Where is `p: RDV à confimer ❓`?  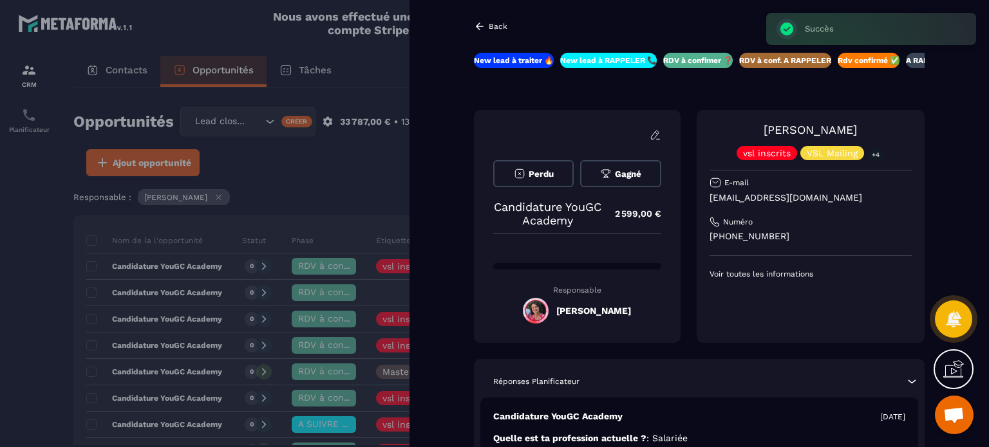 p: RDV à confimer ❓ is located at coordinates (698, 61).